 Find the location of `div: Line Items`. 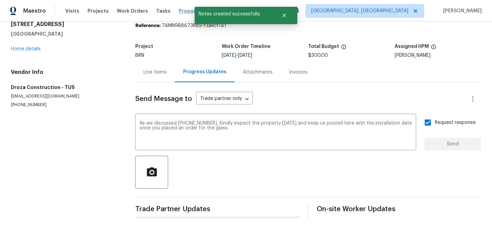

div: Line Items is located at coordinates (155, 72).